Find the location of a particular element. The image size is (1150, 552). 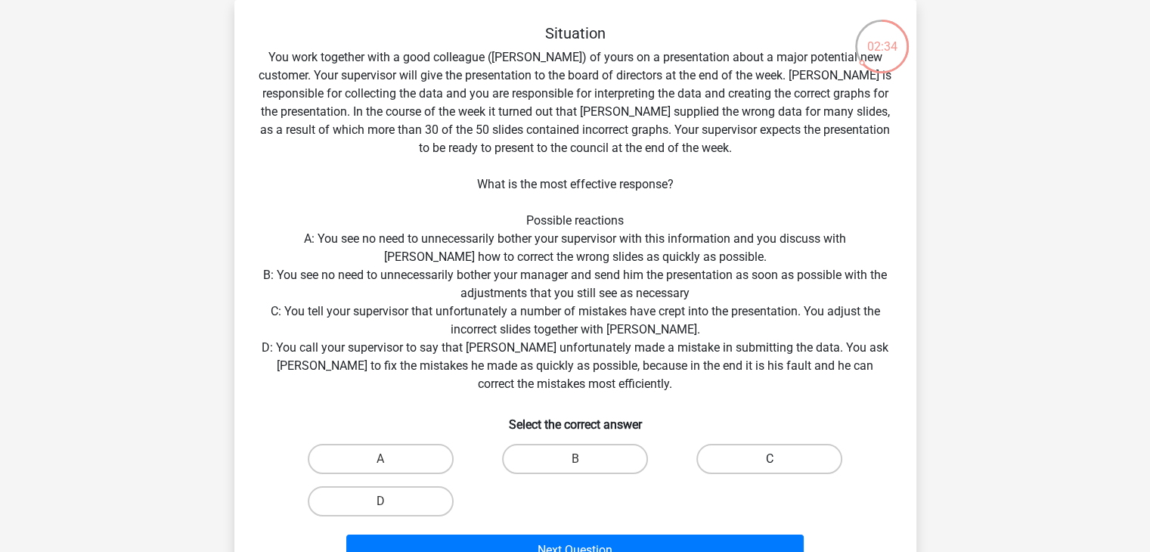

label: A is located at coordinates (380, 459).